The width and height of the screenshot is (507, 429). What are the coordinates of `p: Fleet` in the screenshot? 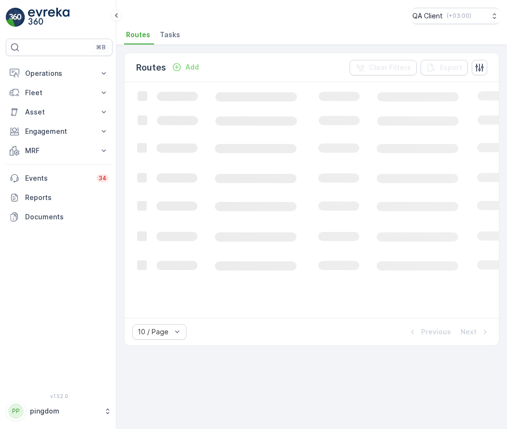 It's located at (59, 93).